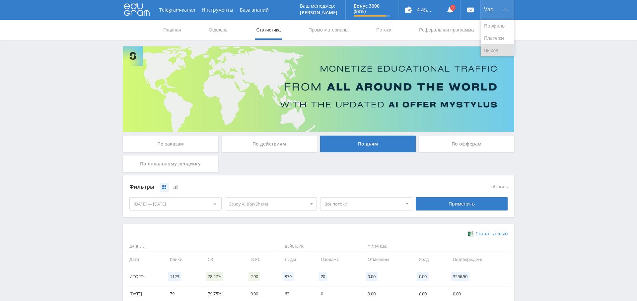  What do you see at coordinates (145, 259) in the screenshot?
I see `td: Дата` at bounding box center [145, 259].